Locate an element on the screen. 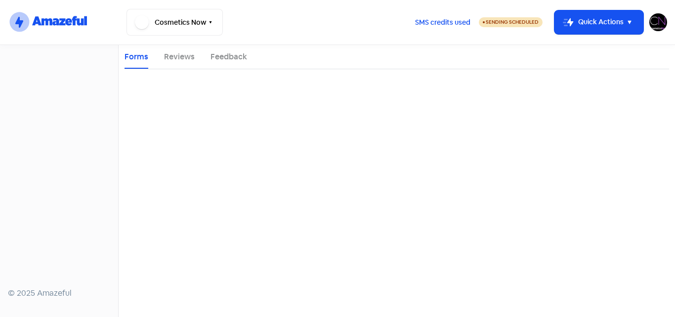  div: © 2025 Amazeful is located at coordinates (59, 293).